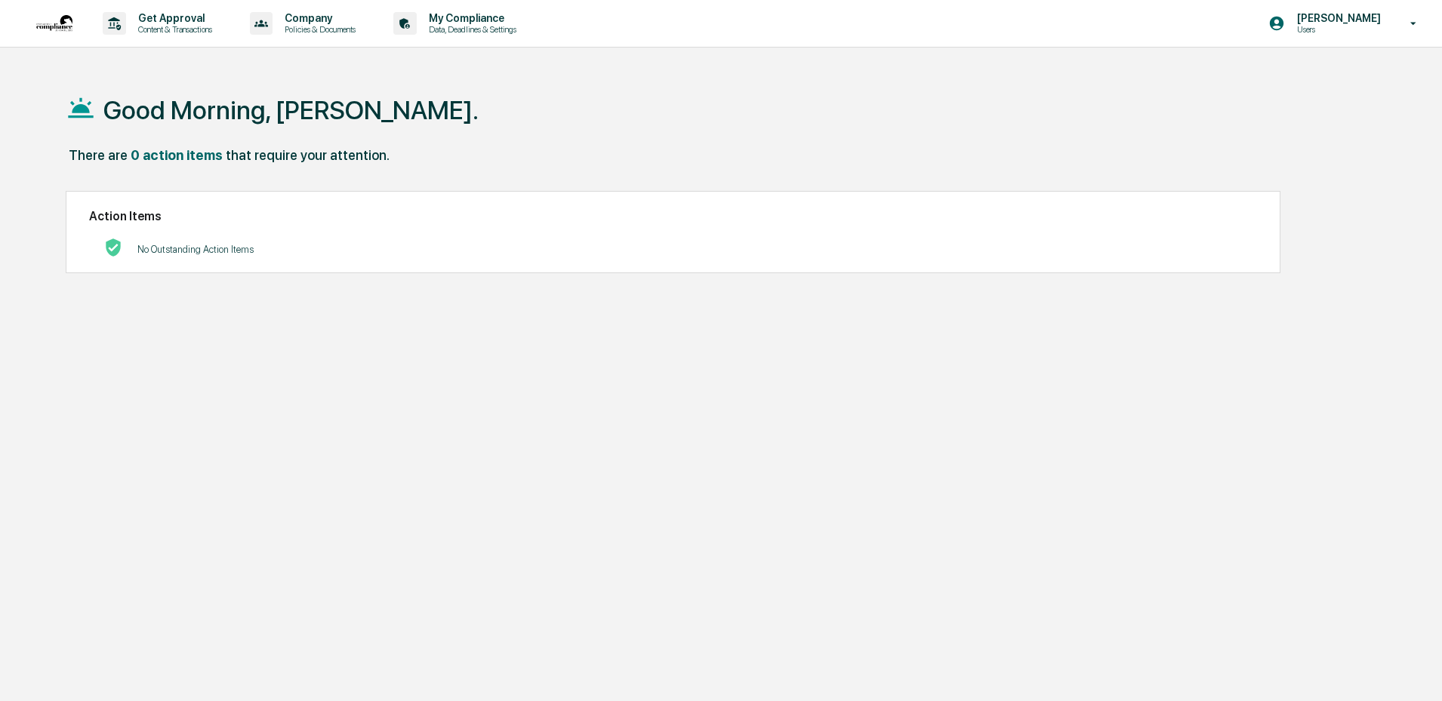 The height and width of the screenshot is (701, 1442). What do you see at coordinates (470, 29) in the screenshot?
I see `p: Data, Deadlines & Settings` at bounding box center [470, 29].